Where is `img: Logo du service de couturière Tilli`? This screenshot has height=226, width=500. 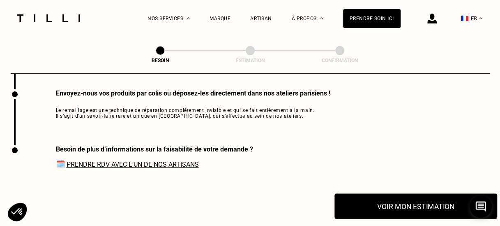
img: Logo du service de couturière Tilli is located at coordinates (48, 18).